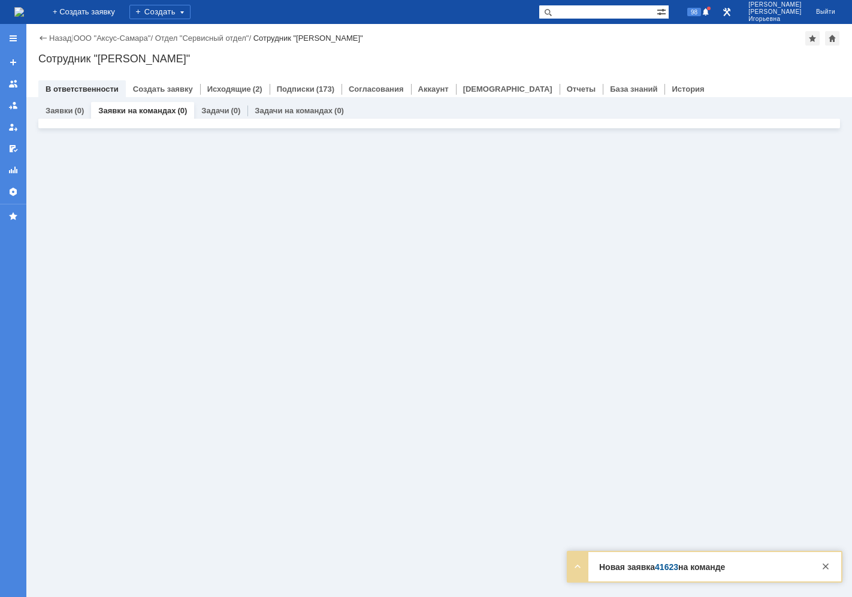 The image size is (852, 597). I want to click on strong: Новая заявка на команде, so click(662, 567).